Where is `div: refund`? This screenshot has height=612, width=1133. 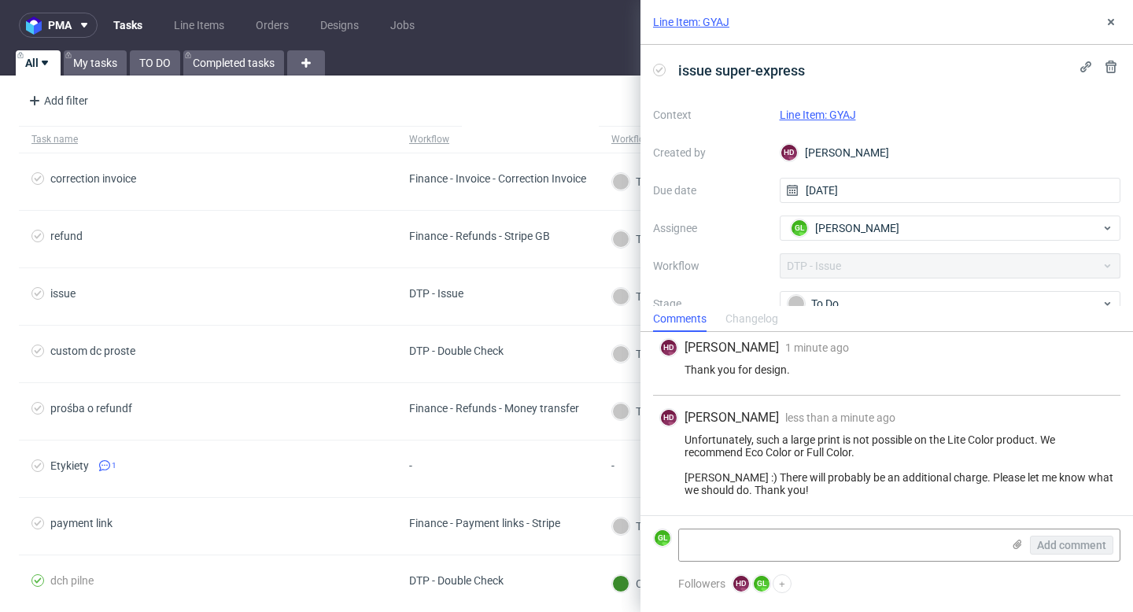 div: refund is located at coordinates (66, 236).